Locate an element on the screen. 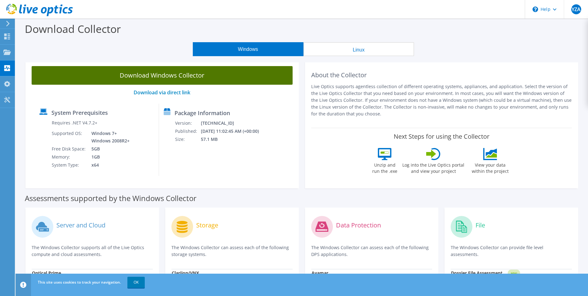 Image resolution: width=588 pixels, height=296 pixels. p: Live Optics supports agentless collection of different operating systems, appliances, and applica... is located at coordinates (442, 100).